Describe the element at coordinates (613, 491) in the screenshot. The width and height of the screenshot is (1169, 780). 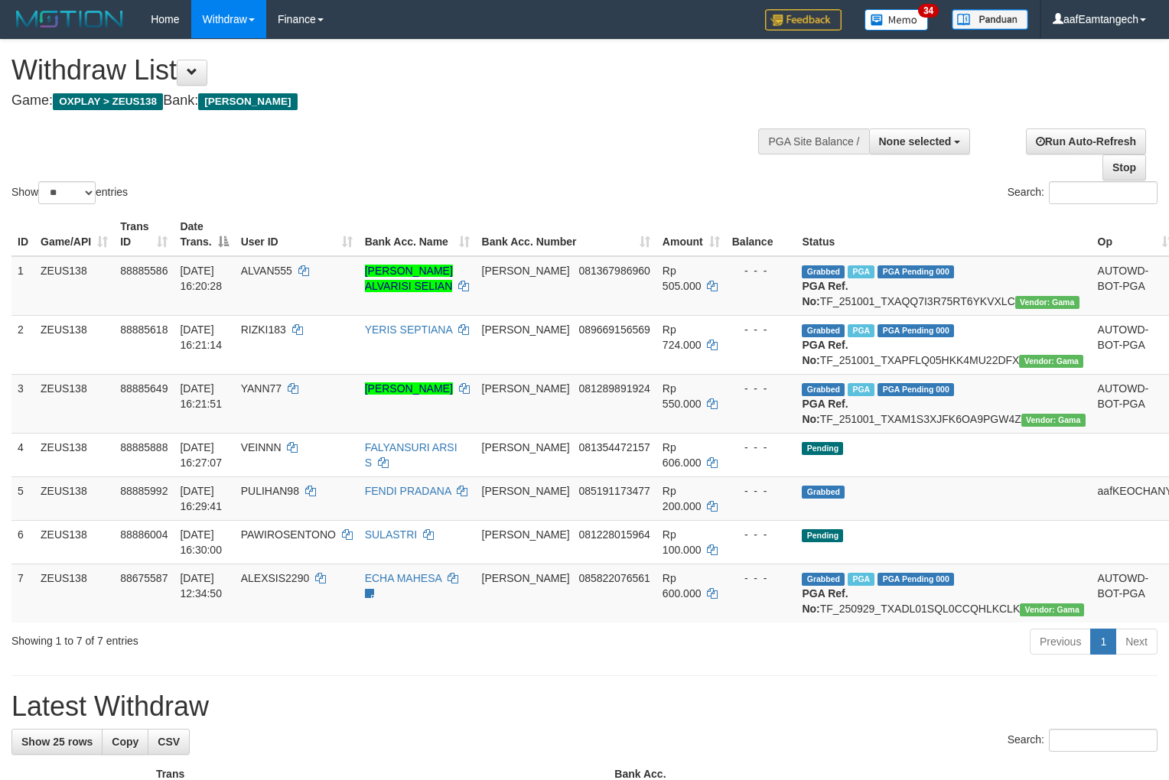
I see `span: Copy 085191173477 to clipboard` at that location.